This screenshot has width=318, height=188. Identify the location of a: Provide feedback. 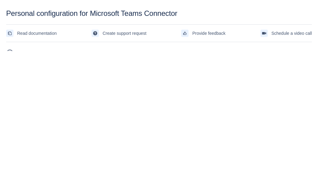
(203, 33).